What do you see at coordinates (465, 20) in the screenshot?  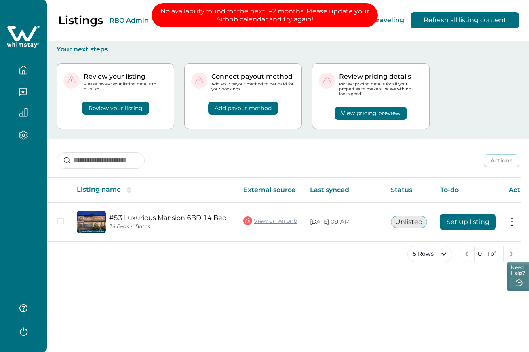 I see `button: Refresh all listing content` at bounding box center [465, 20].